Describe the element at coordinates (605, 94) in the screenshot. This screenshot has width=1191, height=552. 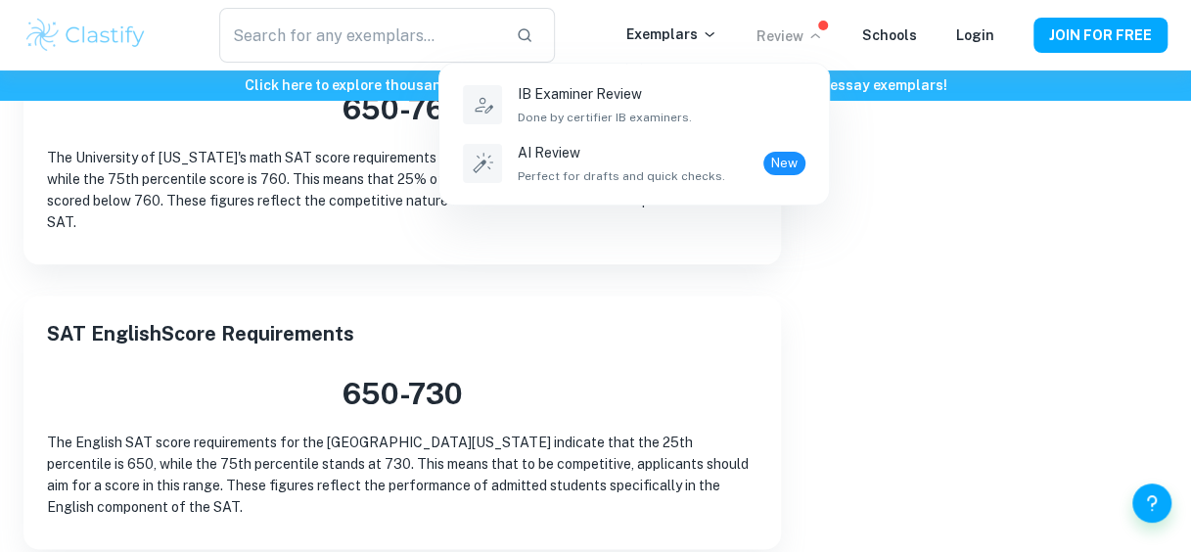
I see `p: IB Examiner Review` at that location.